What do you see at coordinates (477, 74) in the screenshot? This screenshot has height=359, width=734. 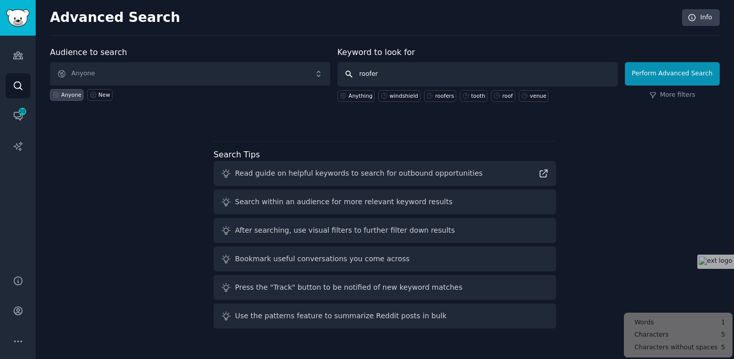 I see `input: Any keyword` at bounding box center [477, 74].